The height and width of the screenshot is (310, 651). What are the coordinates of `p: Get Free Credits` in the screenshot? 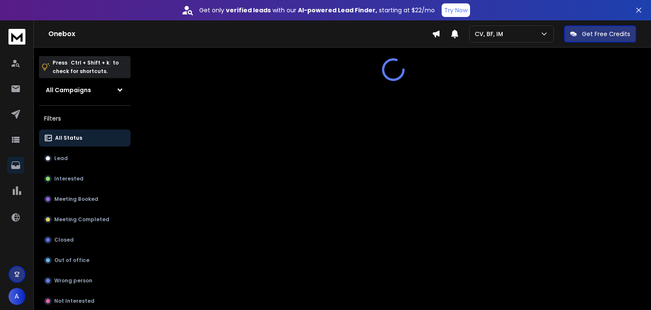 It's located at (607, 34).